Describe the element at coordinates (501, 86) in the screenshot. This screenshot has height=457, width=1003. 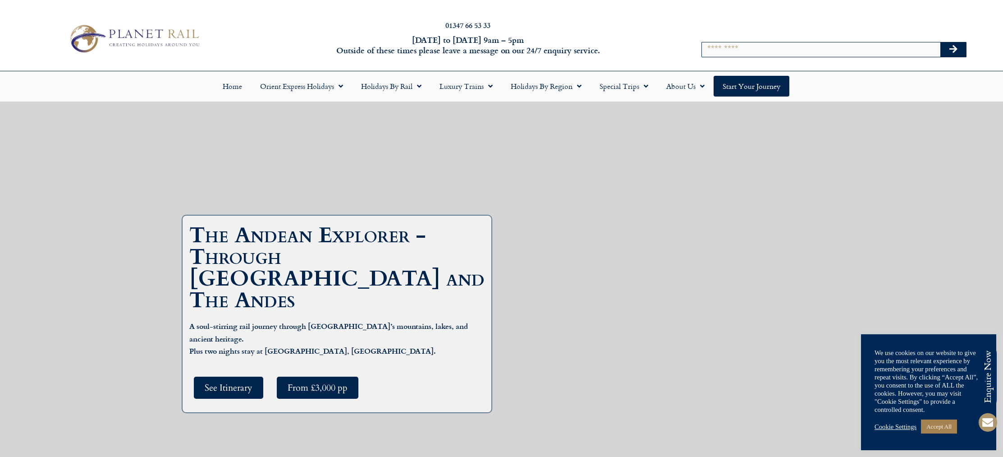
I see `nav: Menu` at that location.